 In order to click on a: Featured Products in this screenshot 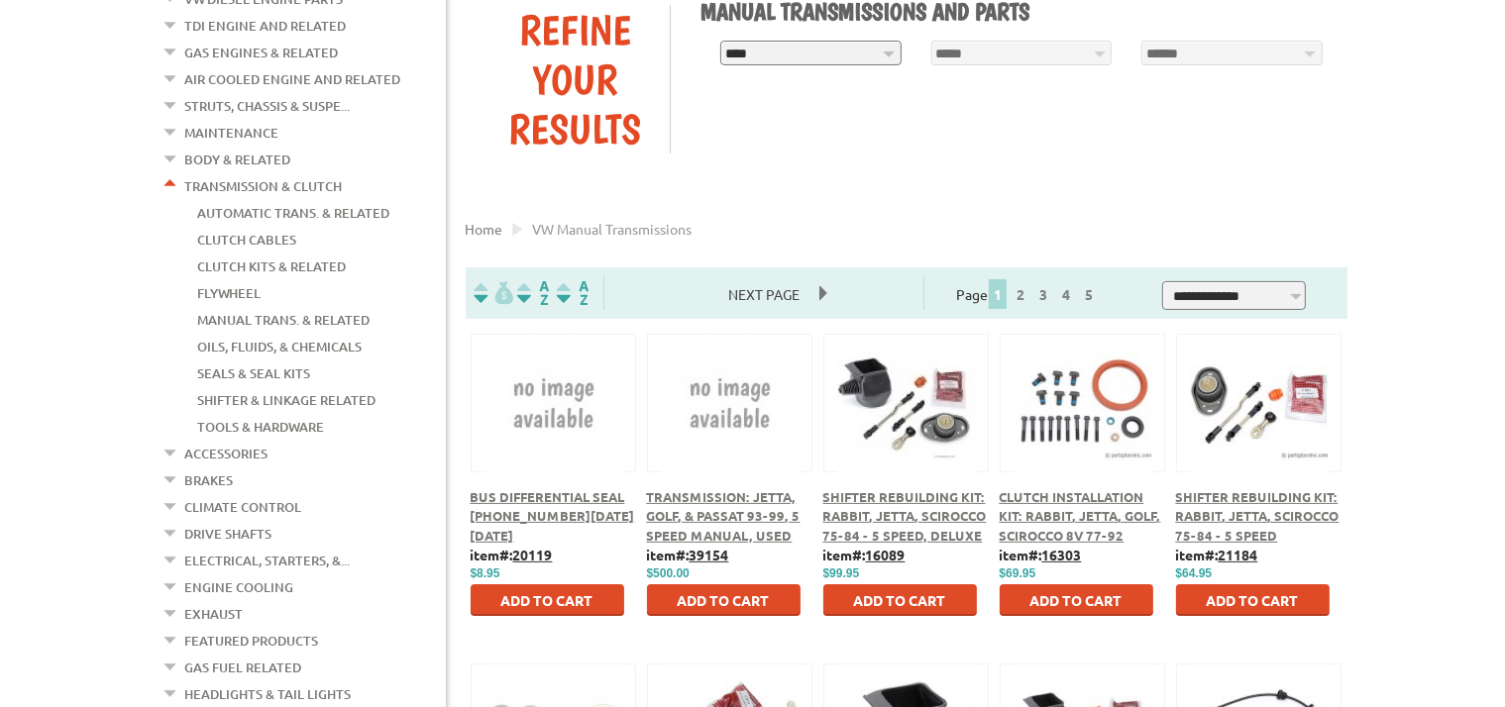, I will do `click(252, 641)`.